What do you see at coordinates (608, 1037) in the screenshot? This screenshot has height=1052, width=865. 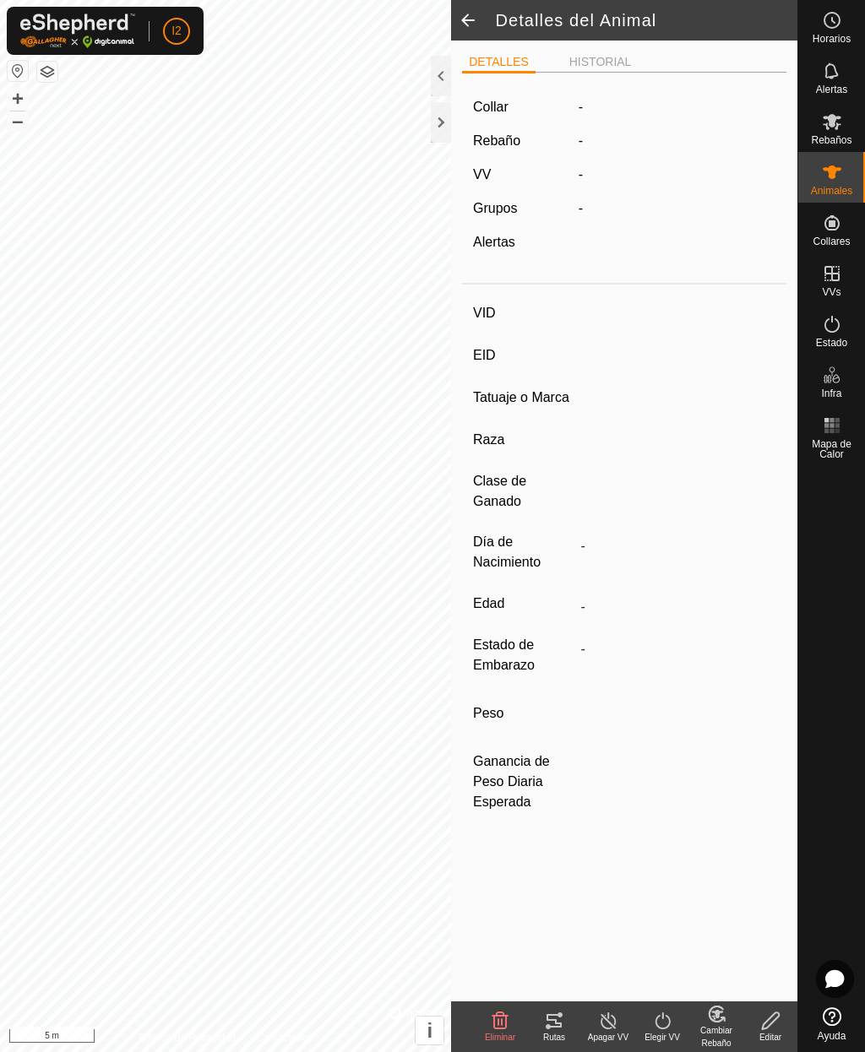 I see `div: Apagar VV` at bounding box center [608, 1037].